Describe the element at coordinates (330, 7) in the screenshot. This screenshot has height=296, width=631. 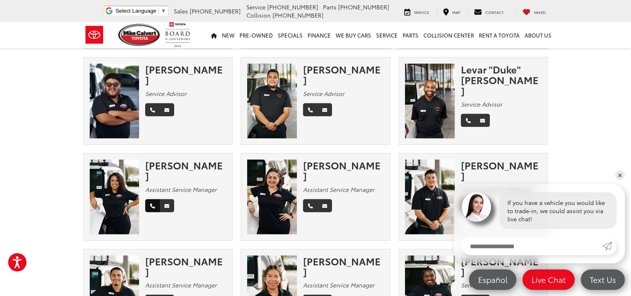
I see `span: Parts` at that location.